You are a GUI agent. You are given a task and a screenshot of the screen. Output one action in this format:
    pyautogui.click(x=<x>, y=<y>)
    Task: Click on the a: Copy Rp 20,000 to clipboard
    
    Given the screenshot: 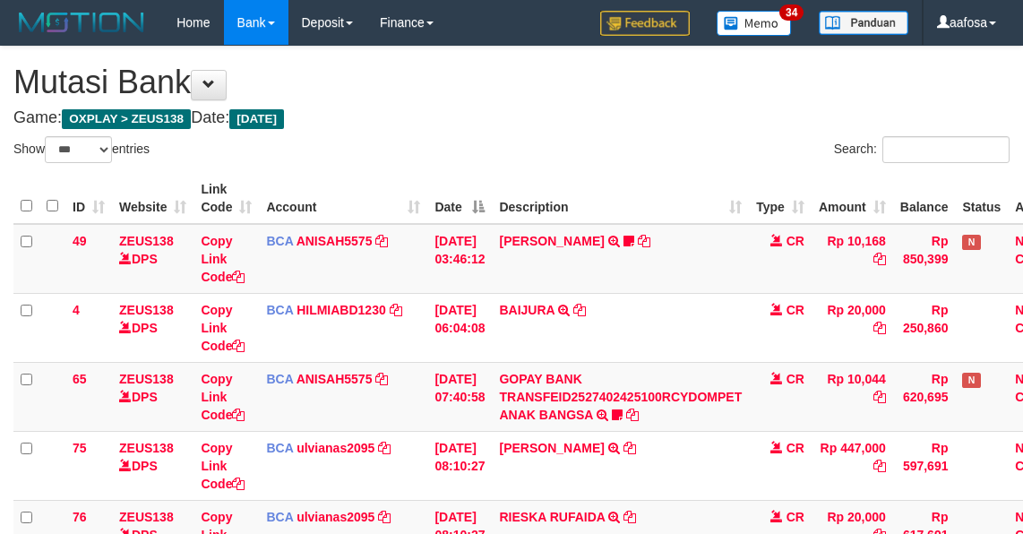 What is the action you would take?
    pyautogui.click(x=880, y=328)
    